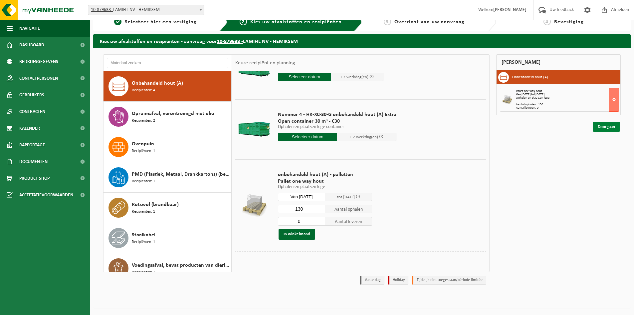 This screenshot has width=634, height=315. What do you see at coordinates (32, 111) in the screenshot?
I see `span: Contracten` at bounding box center [32, 111].